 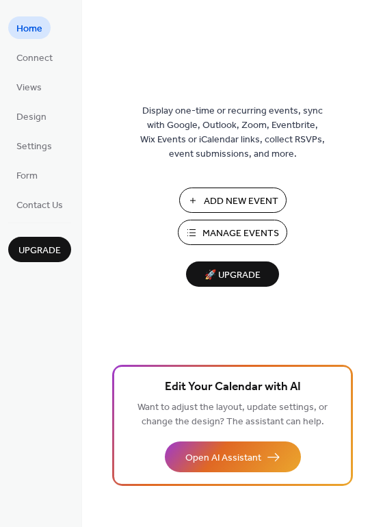 What do you see at coordinates (233, 275) in the screenshot?
I see `span: 🚀 Upgrade` at bounding box center [233, 275].